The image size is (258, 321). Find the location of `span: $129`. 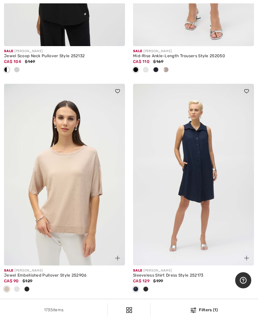

span: $129 is located at coordinates (27, 281).